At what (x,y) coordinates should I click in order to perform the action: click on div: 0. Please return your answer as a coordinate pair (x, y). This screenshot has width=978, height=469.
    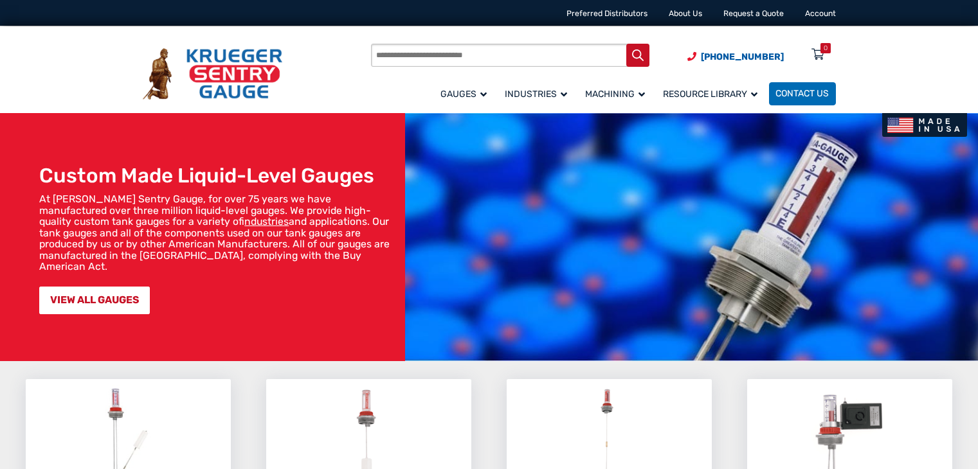
    Looking at the image, I should click on (826, 48).